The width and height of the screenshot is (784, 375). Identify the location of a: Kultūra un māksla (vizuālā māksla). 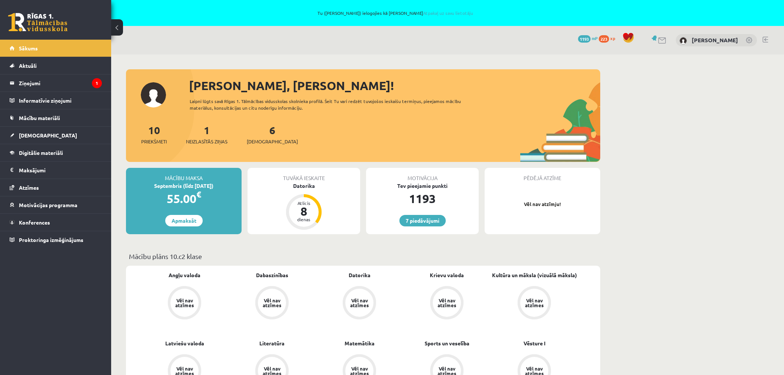
(534, 275).